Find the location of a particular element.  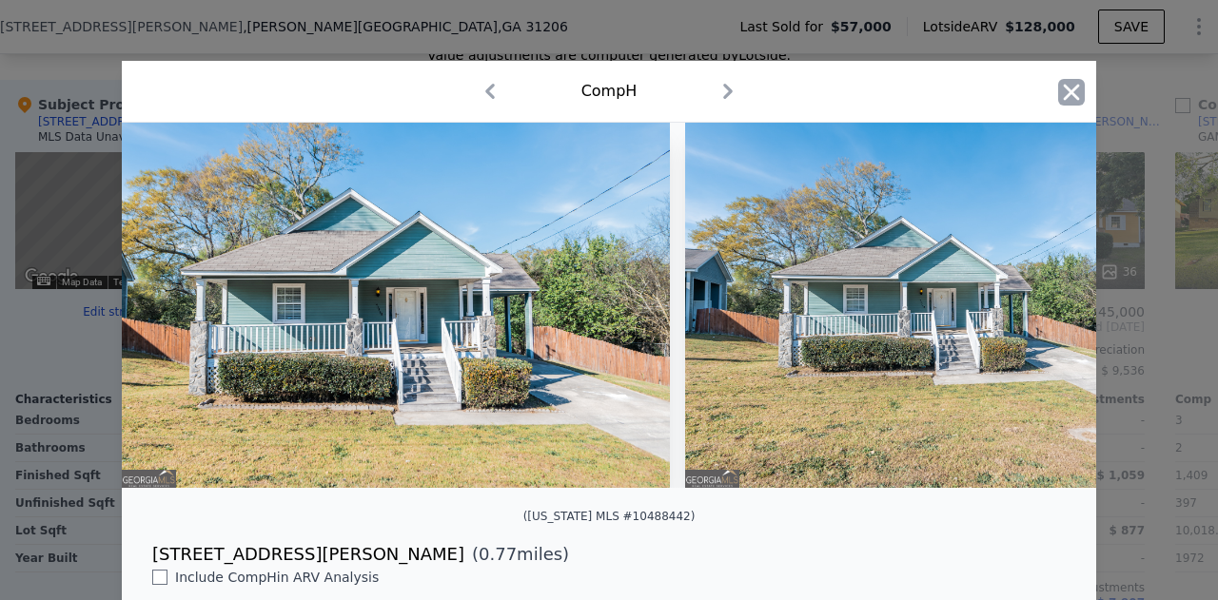

span: Include Comp H in ARV Analysis is located at coordinates (277, 578).